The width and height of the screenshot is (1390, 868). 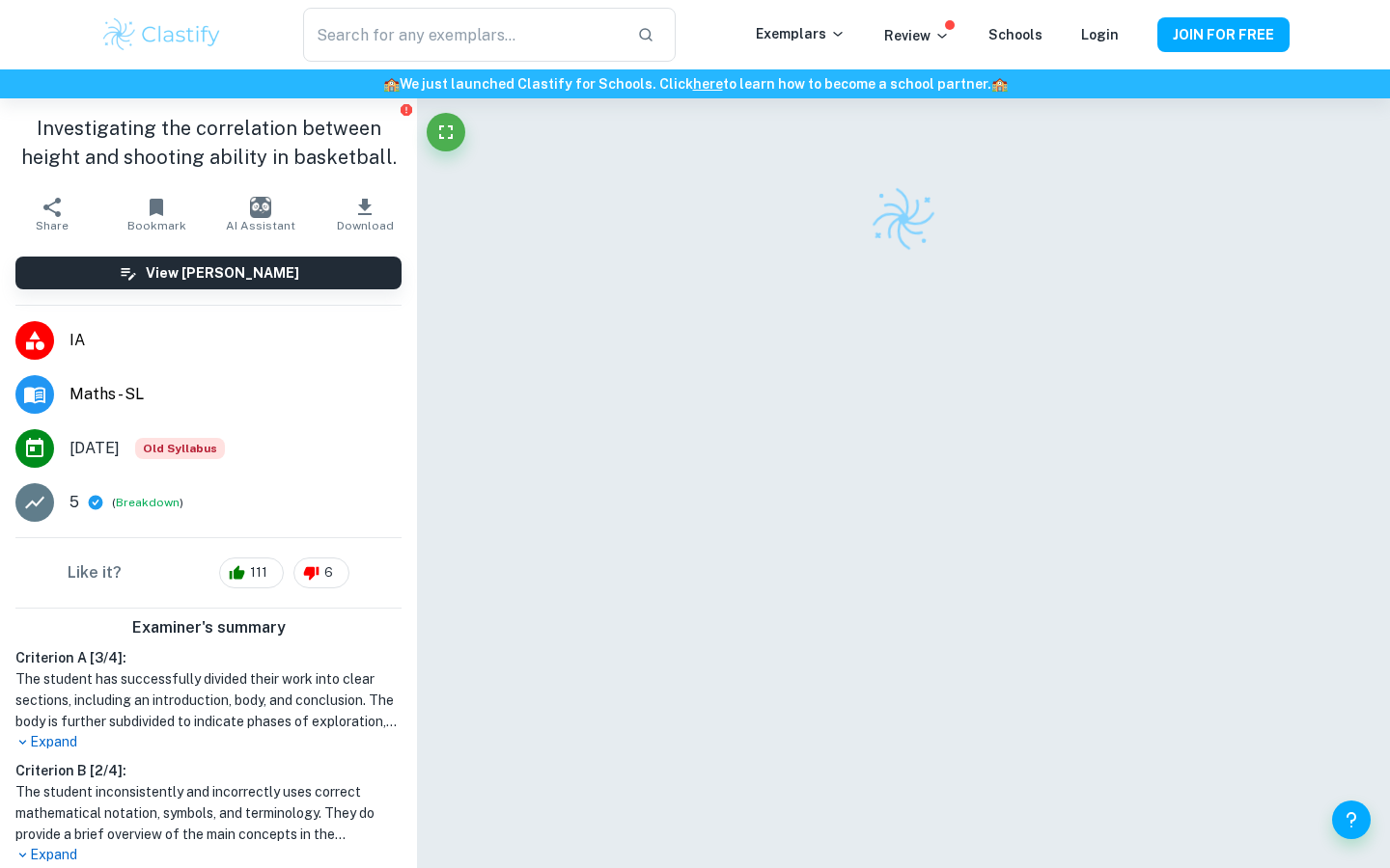 What do you see at coordinates (235, 341) in the screenshot?
I see `span: IA` at bounding box center [235, 341].